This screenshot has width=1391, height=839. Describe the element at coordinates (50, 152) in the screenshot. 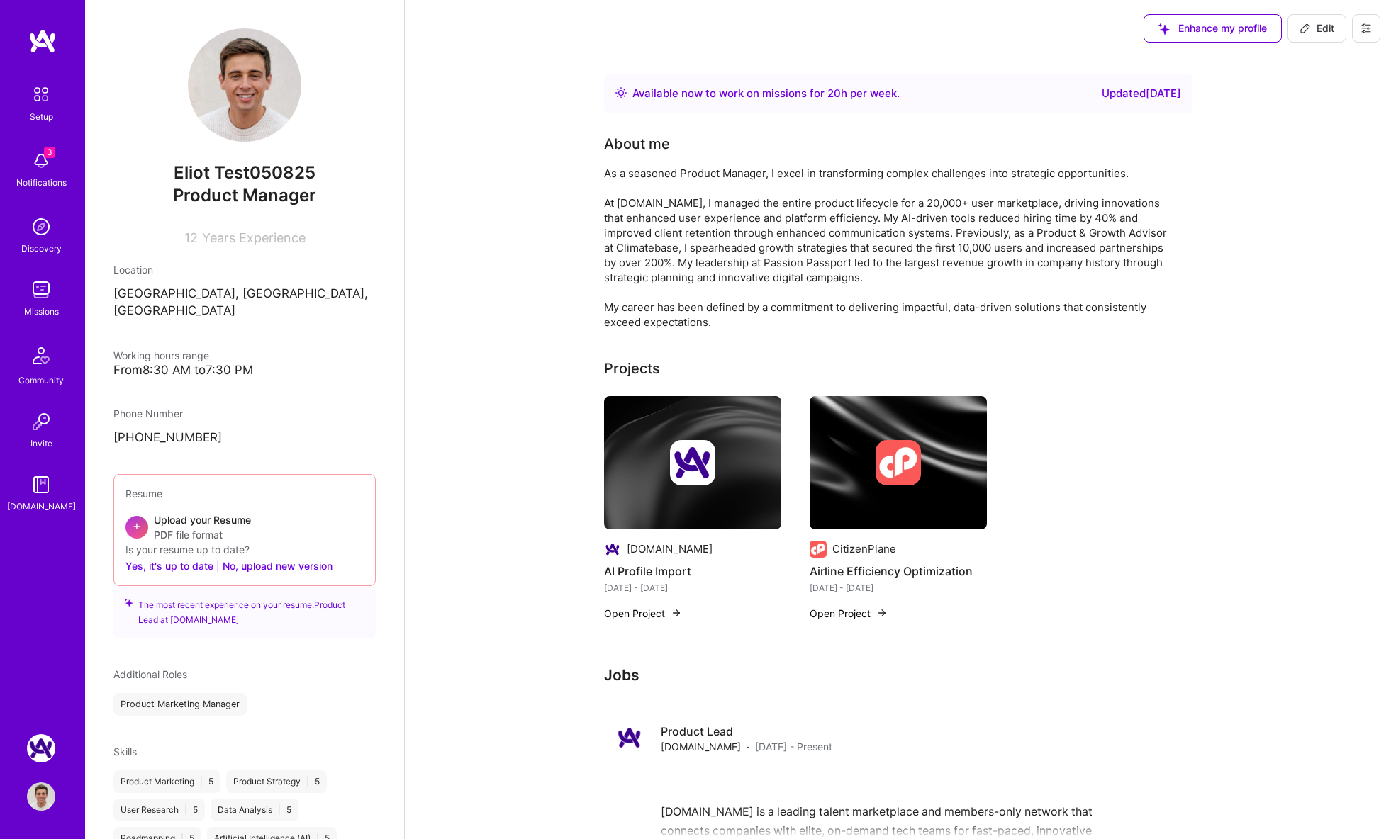

I see `span: 3` at that location.